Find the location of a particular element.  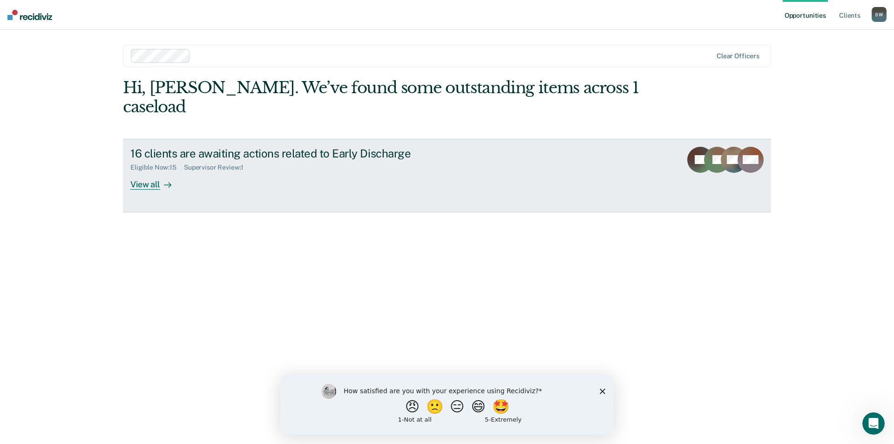

button: 2 is located at coordinates (155, 32).